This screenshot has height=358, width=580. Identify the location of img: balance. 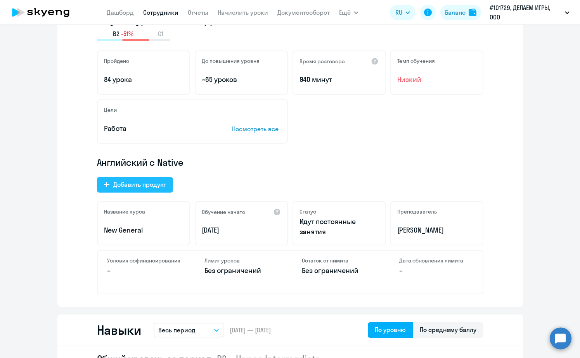
(472, 12).